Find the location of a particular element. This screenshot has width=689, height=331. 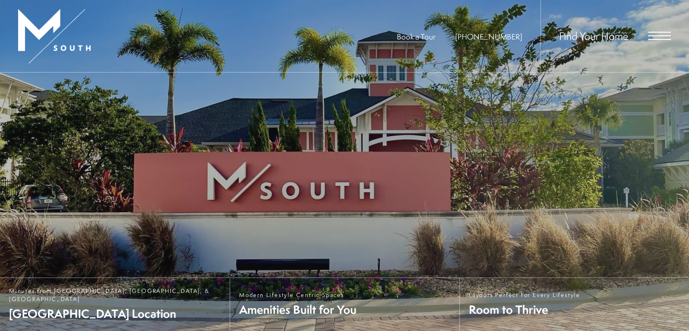

span: Find Your Home is located at coordinates (593, 36).